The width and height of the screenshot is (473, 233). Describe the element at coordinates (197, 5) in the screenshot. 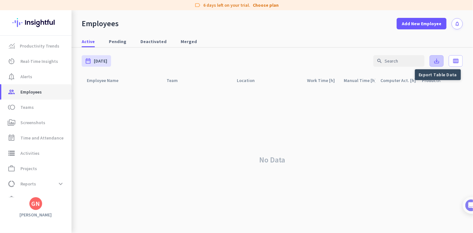

I see `i: label` at that location.